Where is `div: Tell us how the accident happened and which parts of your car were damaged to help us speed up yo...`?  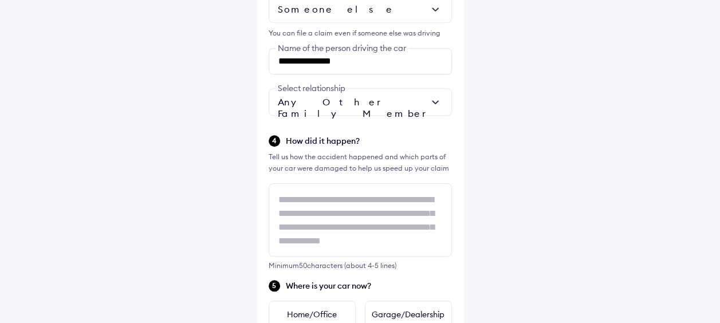
div: Tell us how the accident happened and which parts of your car were damaged to help us speed up yo... is located at coordinates (360, 163).